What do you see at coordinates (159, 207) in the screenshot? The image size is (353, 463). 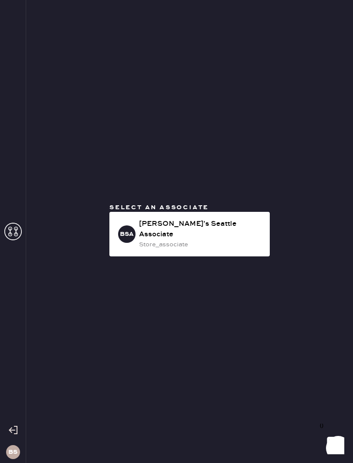 I see `span: Select an associate` at bounding box center [159, 207].